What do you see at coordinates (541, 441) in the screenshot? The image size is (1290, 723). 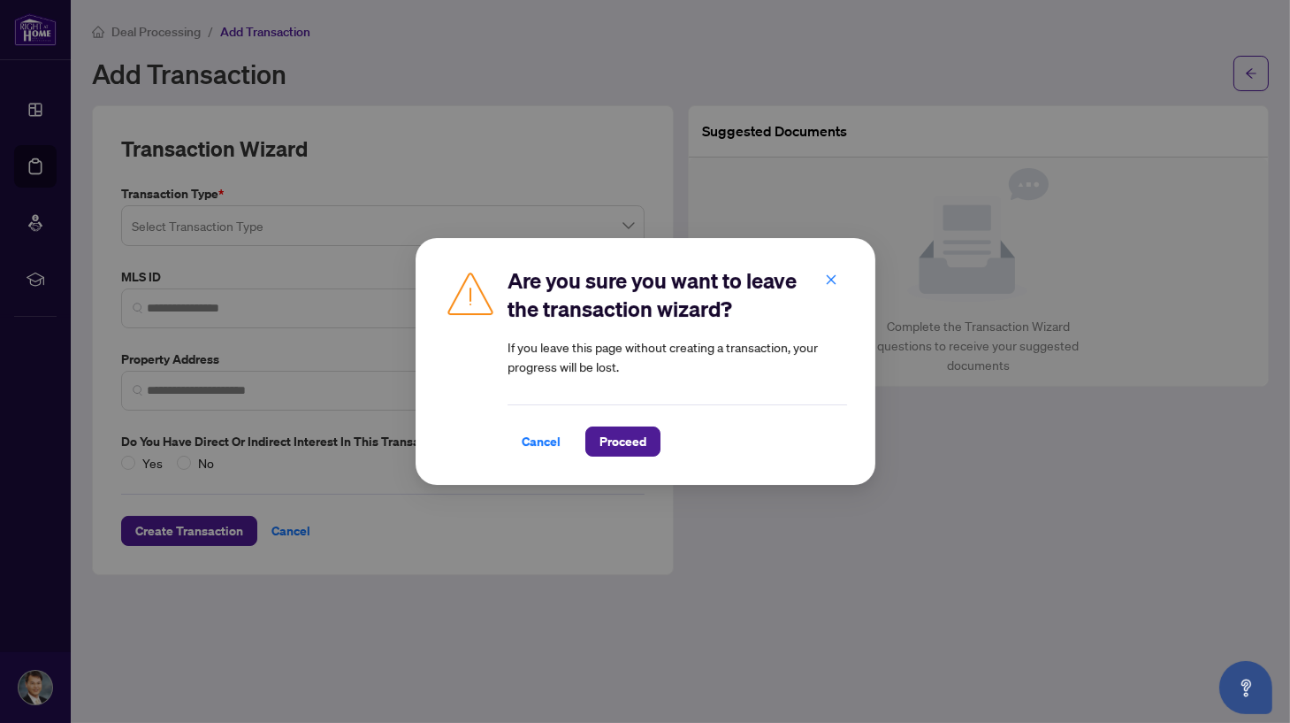 I see `span: Cancel` at bounding box center [541, 441].